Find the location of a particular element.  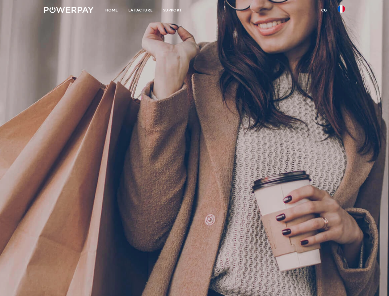

a: LA FACTURE is located at coordinates (141, 10).